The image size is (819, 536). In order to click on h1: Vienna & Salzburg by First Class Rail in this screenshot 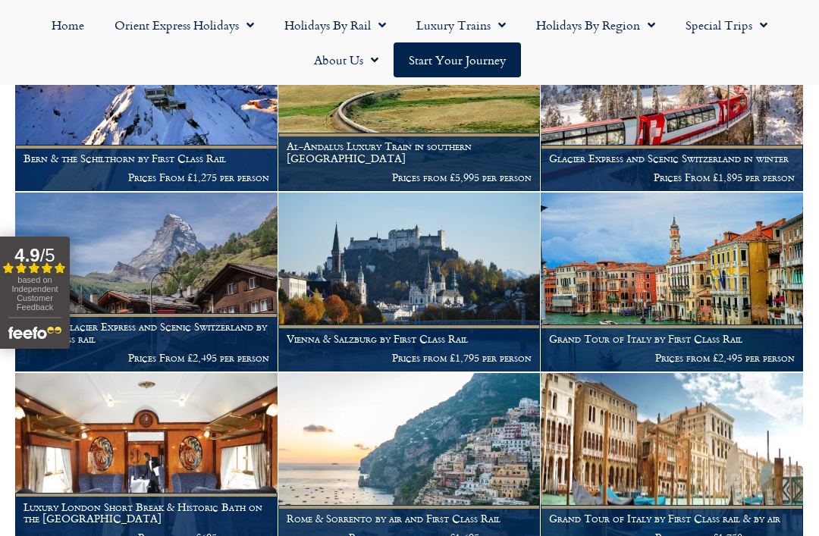, I will do `click(409, 339)`.